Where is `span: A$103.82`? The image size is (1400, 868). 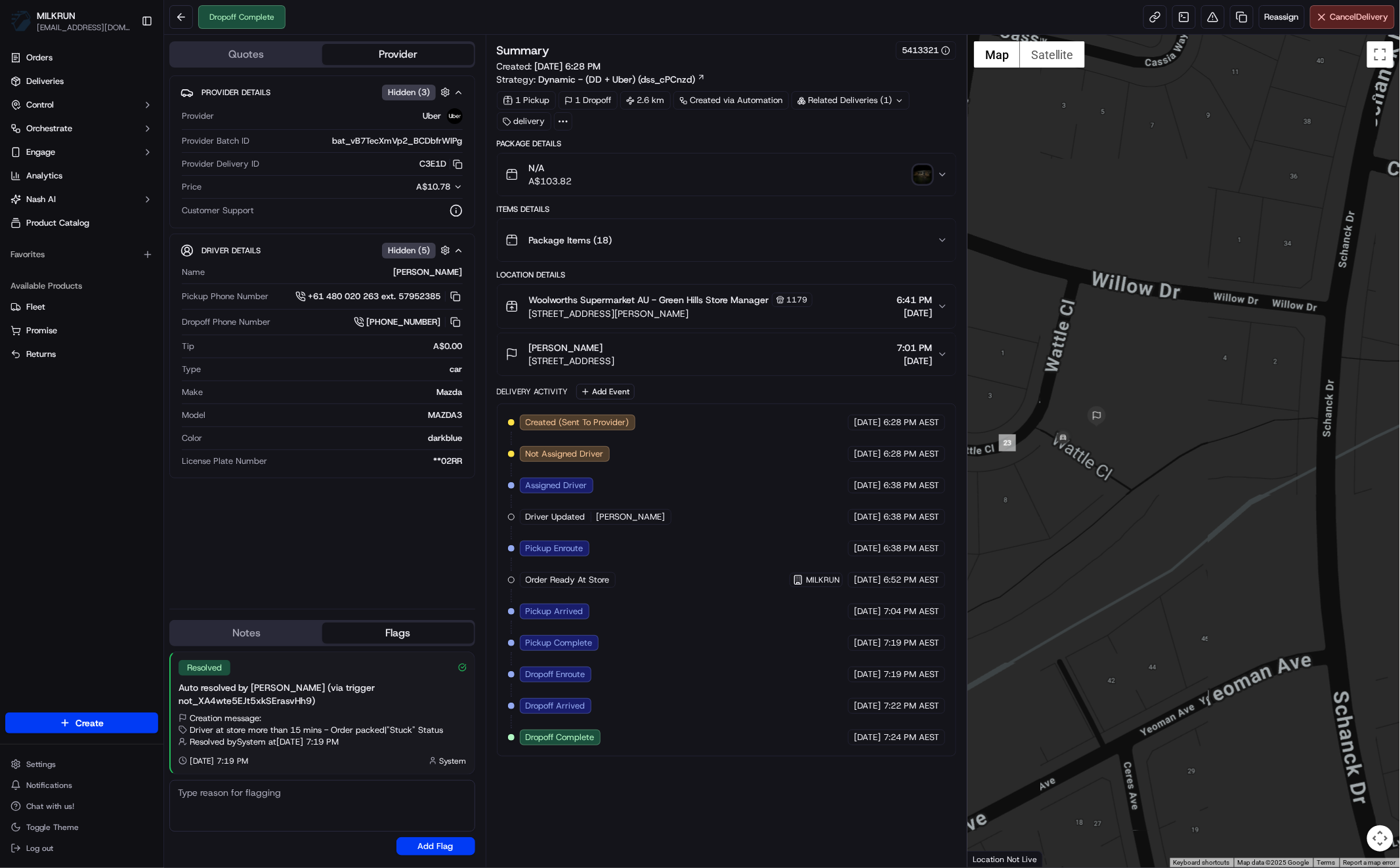
span: A$103.82 is located at coordinates (550, 181).